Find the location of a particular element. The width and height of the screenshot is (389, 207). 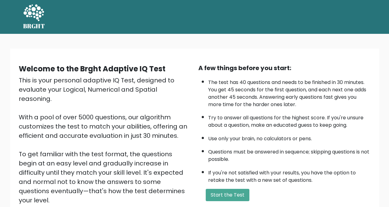

a: BRGHT is located at coordinates (34, 17).